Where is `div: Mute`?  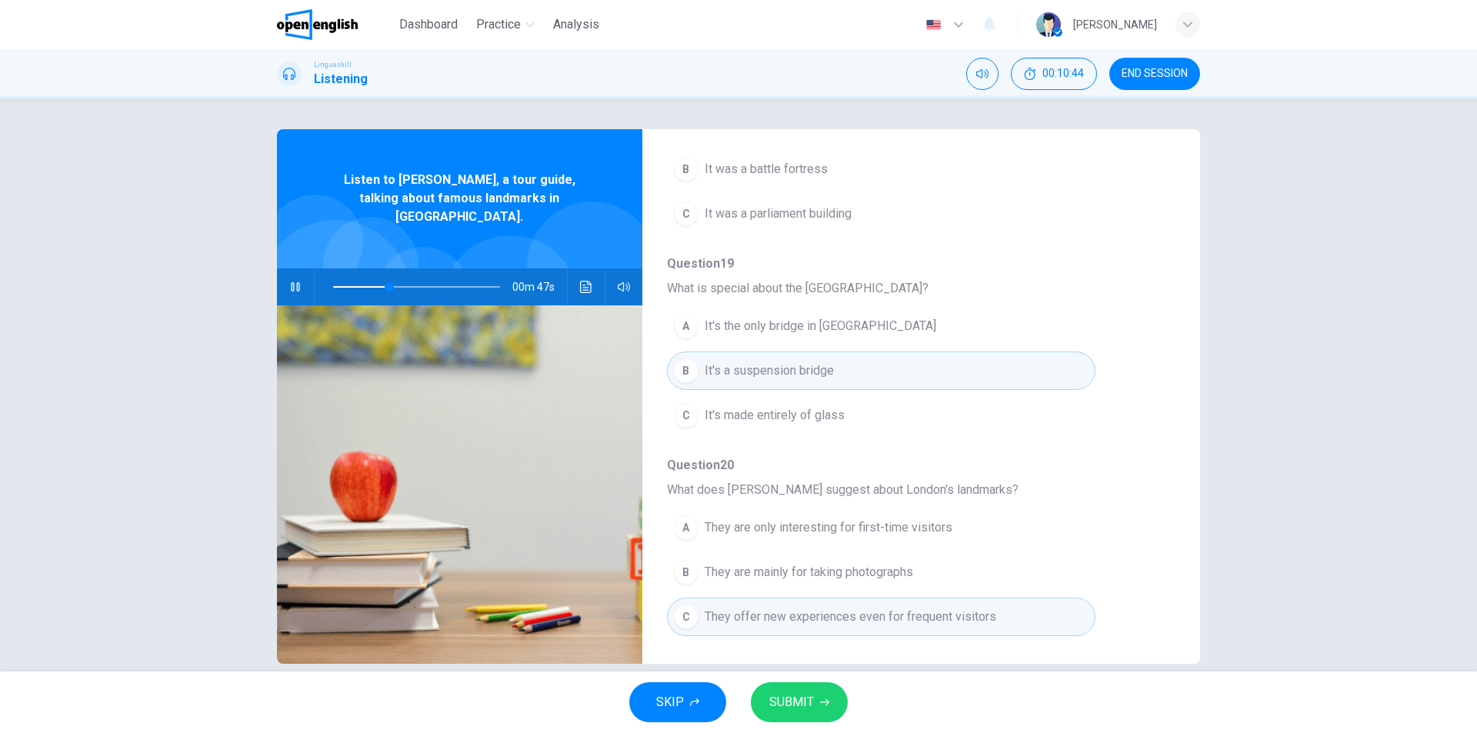
div: Mute is located at coordinates (983, 74).